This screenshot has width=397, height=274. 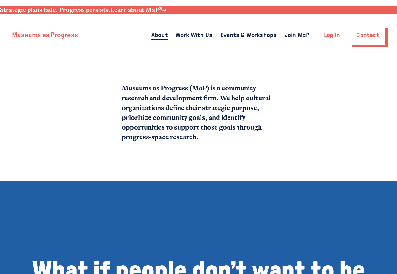 What do you see at coordinates (45, 35) in the screenshot?
I see `a: Museums as Progress` at bounding box center [45, 35].